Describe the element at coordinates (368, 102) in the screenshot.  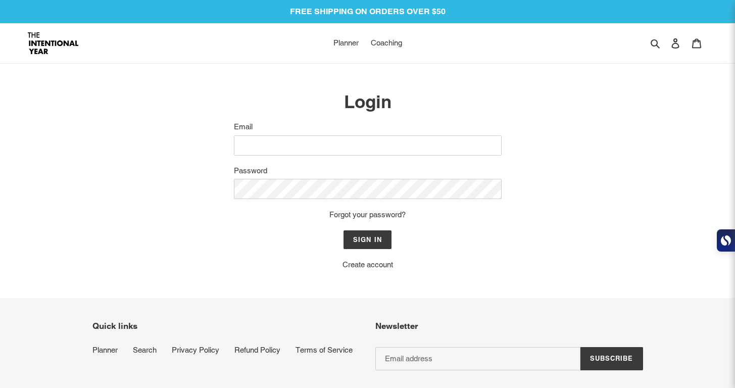
I see `h1: Login` at that location.